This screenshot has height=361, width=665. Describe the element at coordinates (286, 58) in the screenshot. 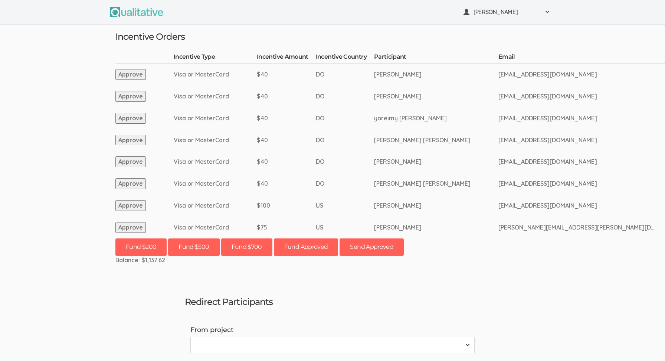

I see `th: Incentive Amount` at that location.